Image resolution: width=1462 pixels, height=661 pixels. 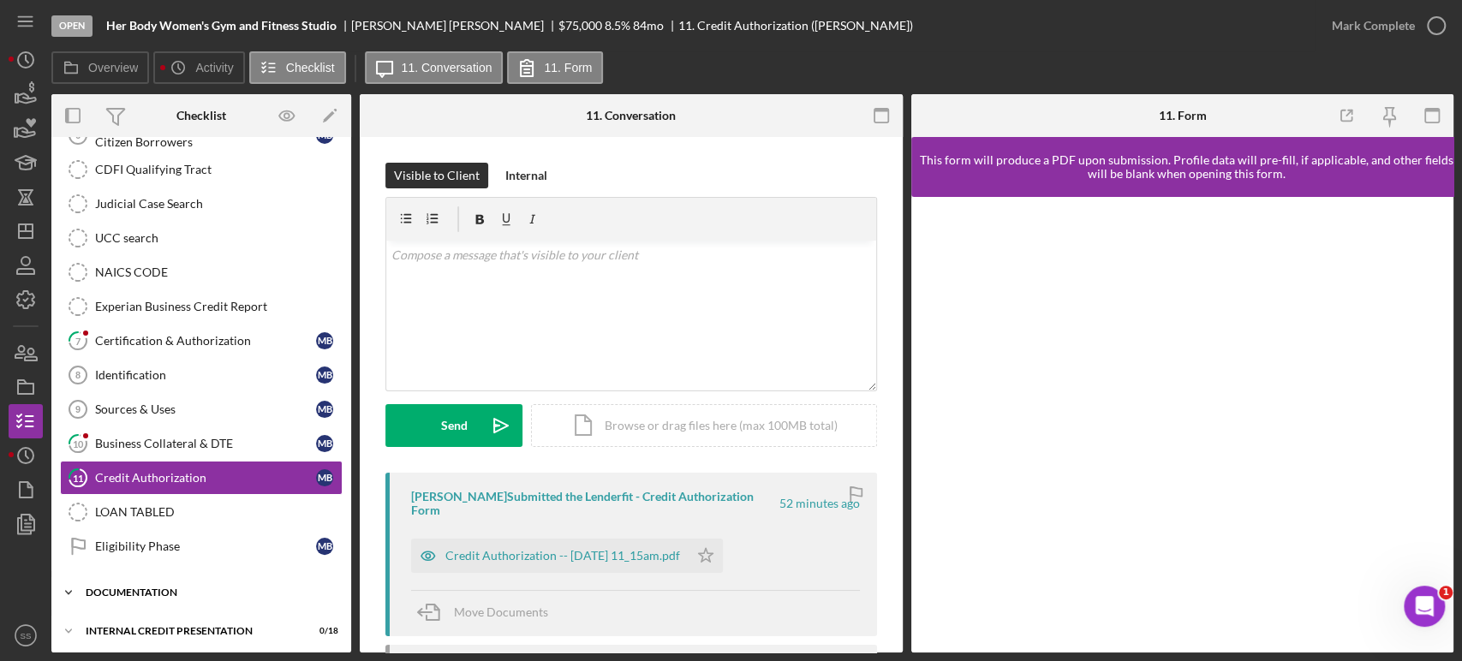 What do you see at coordinates (649, 26) in the screenshot?
I see `div: 84 mo` at bounding box center [649, 26].